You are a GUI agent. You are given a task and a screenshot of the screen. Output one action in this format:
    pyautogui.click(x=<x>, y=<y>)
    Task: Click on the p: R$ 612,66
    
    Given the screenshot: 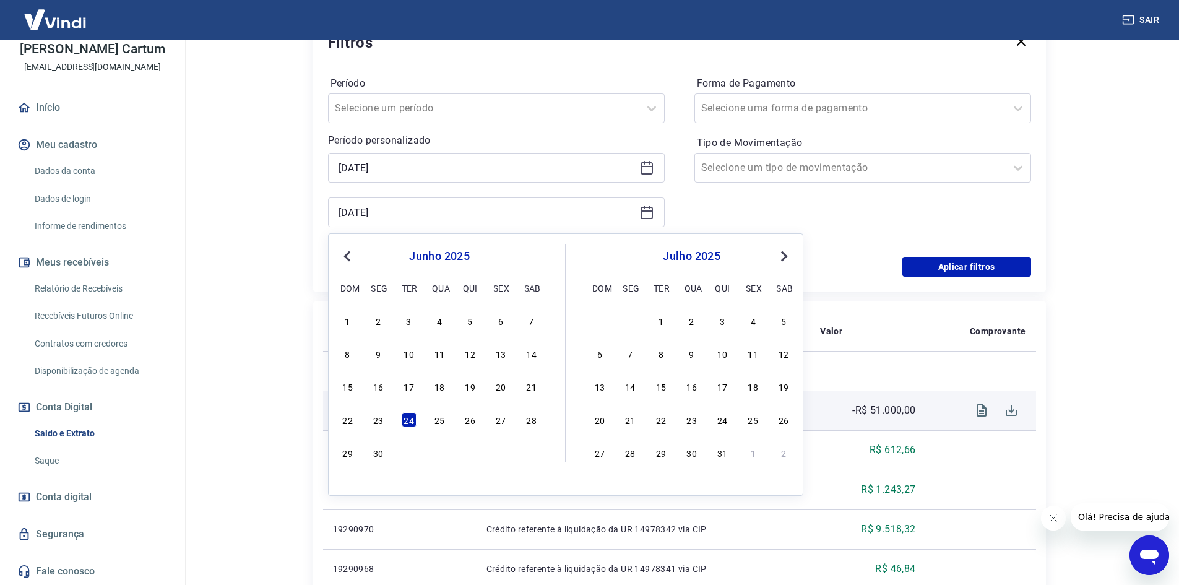 What is the action you would take?
    pyautogui.click(x=893, y=450)
    